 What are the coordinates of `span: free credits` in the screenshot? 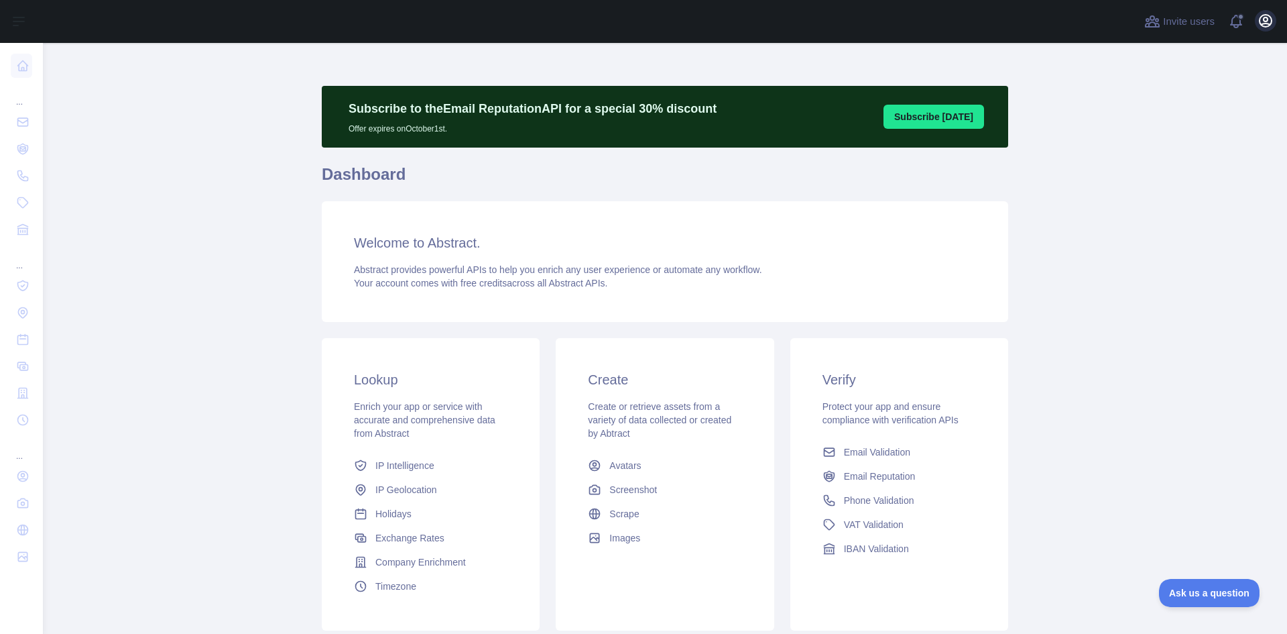 It's located at (483, 283).